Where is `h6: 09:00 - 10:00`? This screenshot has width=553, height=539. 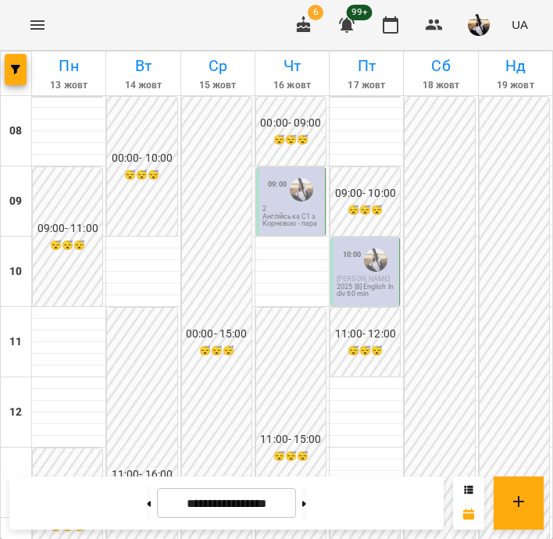 h6: 09:00 - 10:00 is located at coordinates (365, 194).